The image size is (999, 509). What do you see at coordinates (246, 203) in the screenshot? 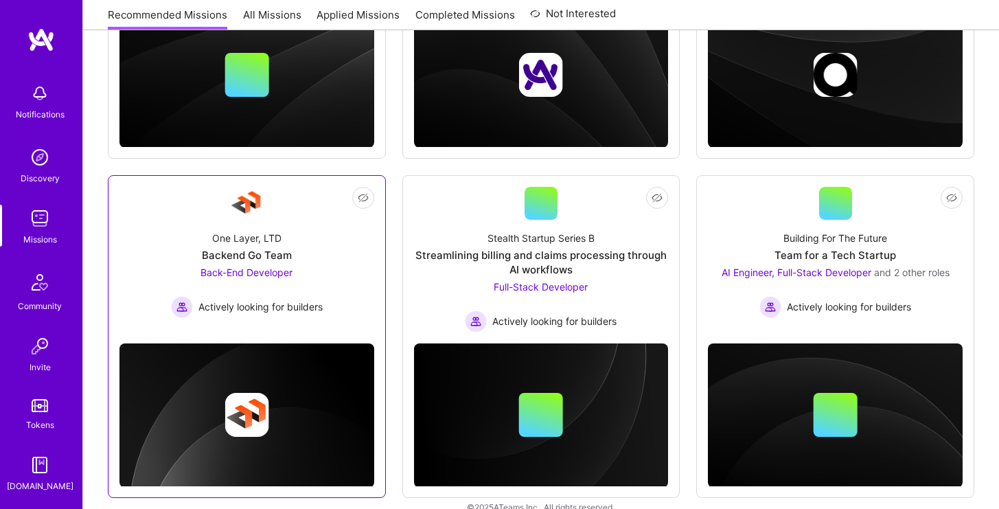
I see `img: Company Logo` at bounding box center [246, 203].